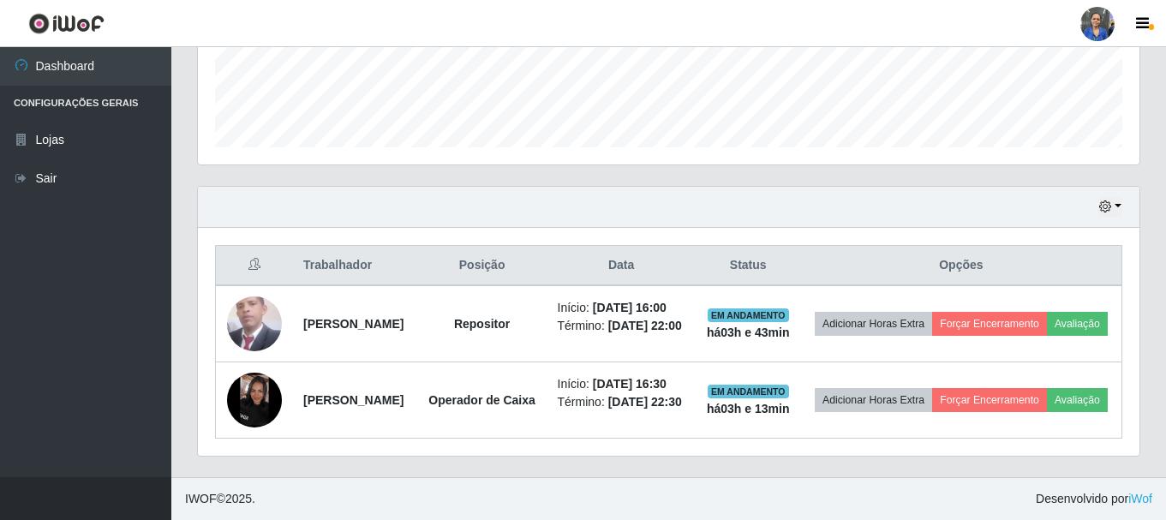  I want to click on th: Opções, so click(961, 265).